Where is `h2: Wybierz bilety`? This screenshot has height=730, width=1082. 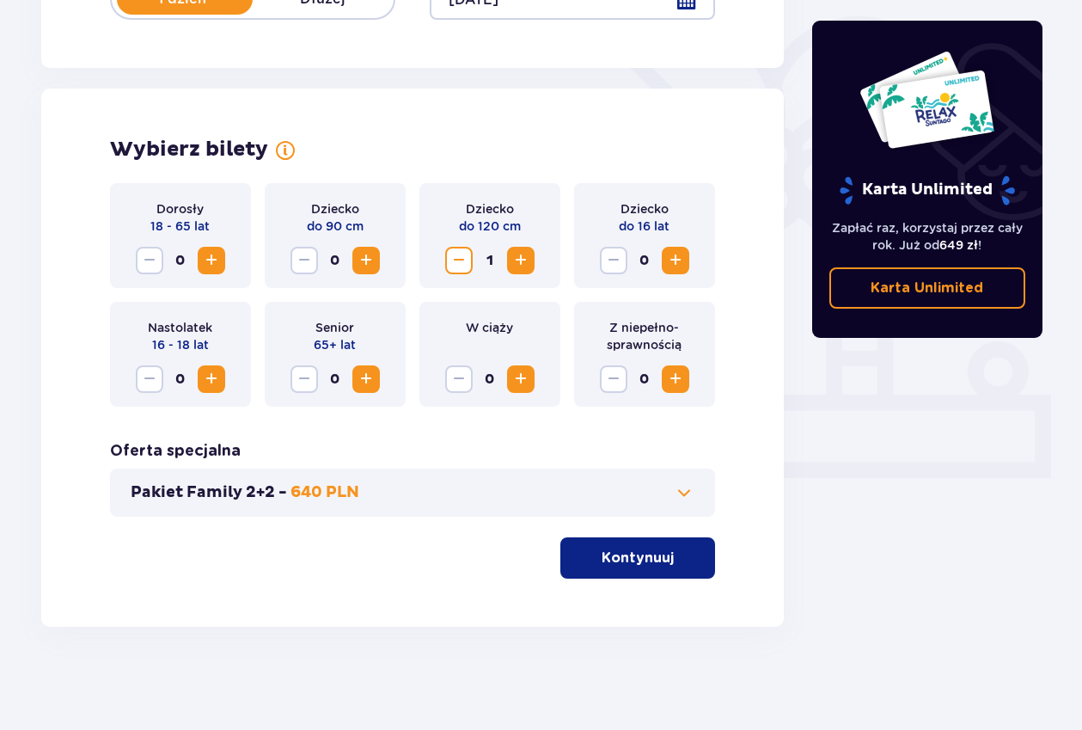 h2: Wybierz bilety is located at coordinates (189, 150).